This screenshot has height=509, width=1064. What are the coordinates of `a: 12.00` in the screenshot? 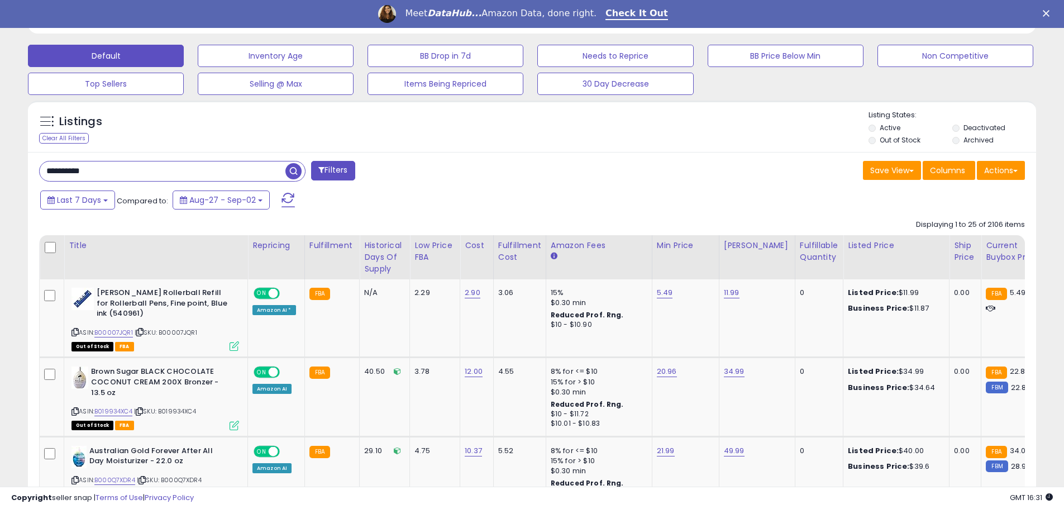 It's located at (474, 372).